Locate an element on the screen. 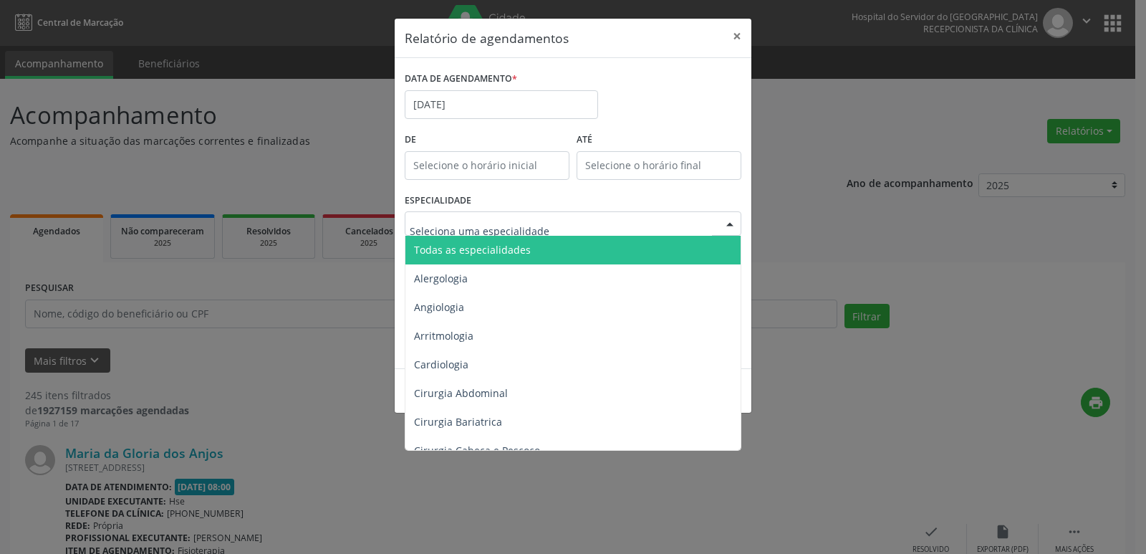 The height and width of the screenshot is (554, 1146). button: Close is located at coordinates (737, 36).